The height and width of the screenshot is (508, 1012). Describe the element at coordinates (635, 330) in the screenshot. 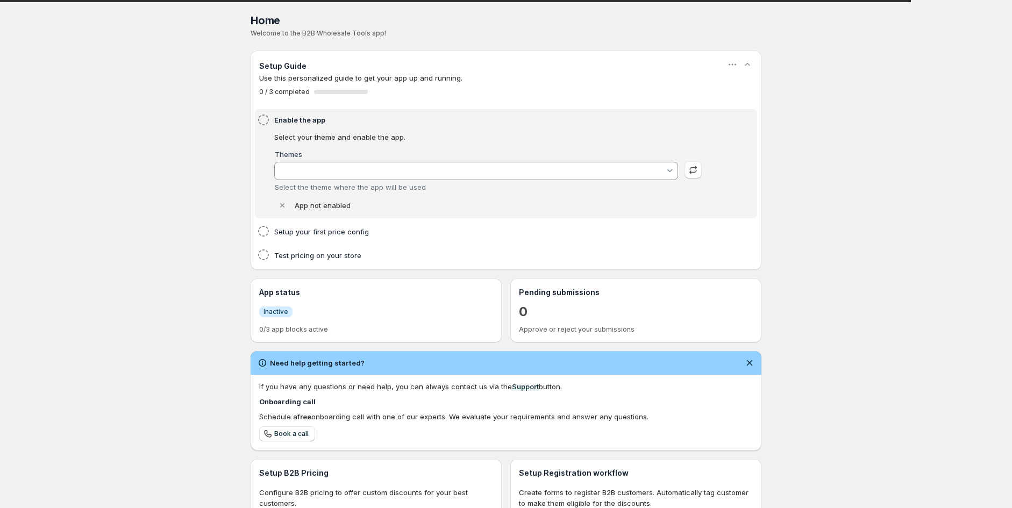

I see `p: Approve or reject your submissions` at that location.